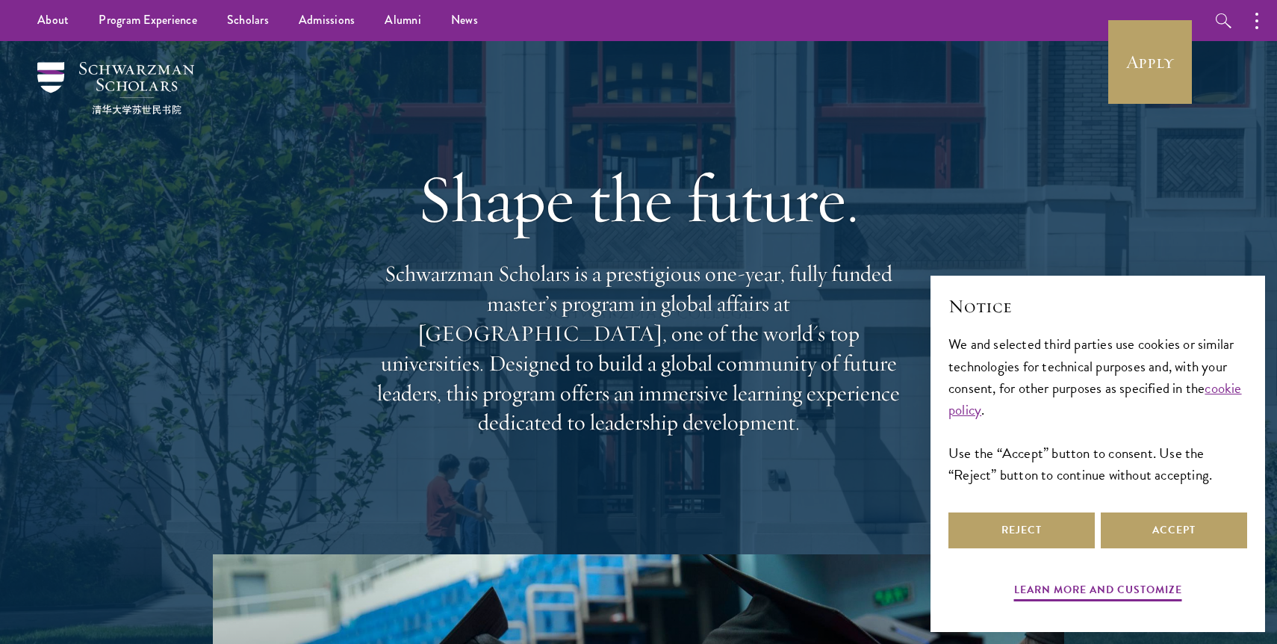 The height and width of the screenshot is (644, 1277). I want to click on div: We and selected third parties use cookies or similar technologies for technical purposes and, wit..., so click(1097, 408).